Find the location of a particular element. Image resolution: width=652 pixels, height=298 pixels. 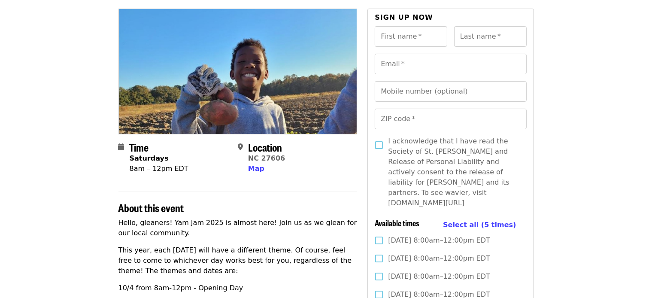

div: 8am – 12pm EDT is located at coordinates (159, 169).